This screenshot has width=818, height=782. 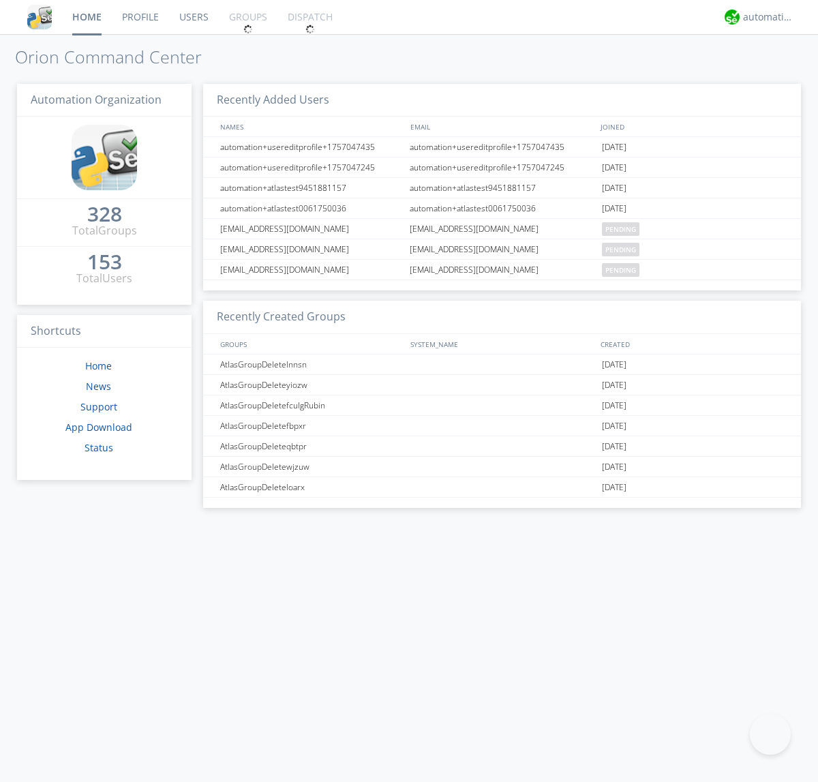 I want to click on div: AtlasGroupDeletewjzuw, so click(x=311, y=466).